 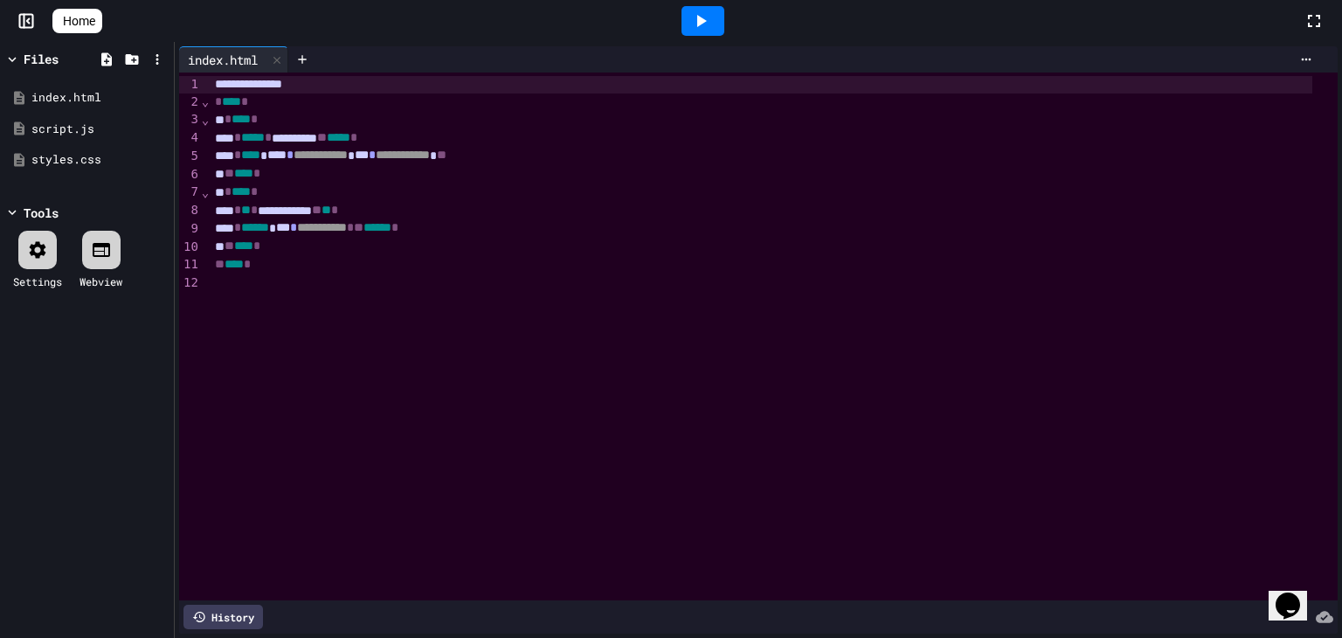 What do you see at coordinates (77, 21) in the screenshot?
I see `a: Home` at bounding box center [77, 21].